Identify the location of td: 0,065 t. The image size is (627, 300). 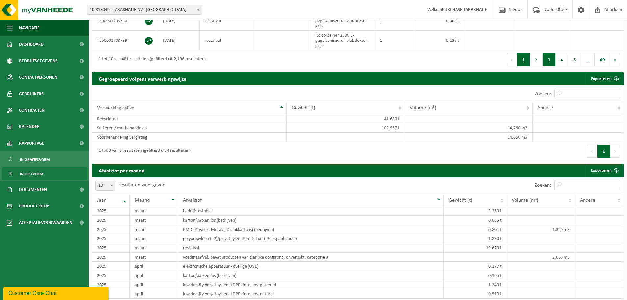
(440, 21).